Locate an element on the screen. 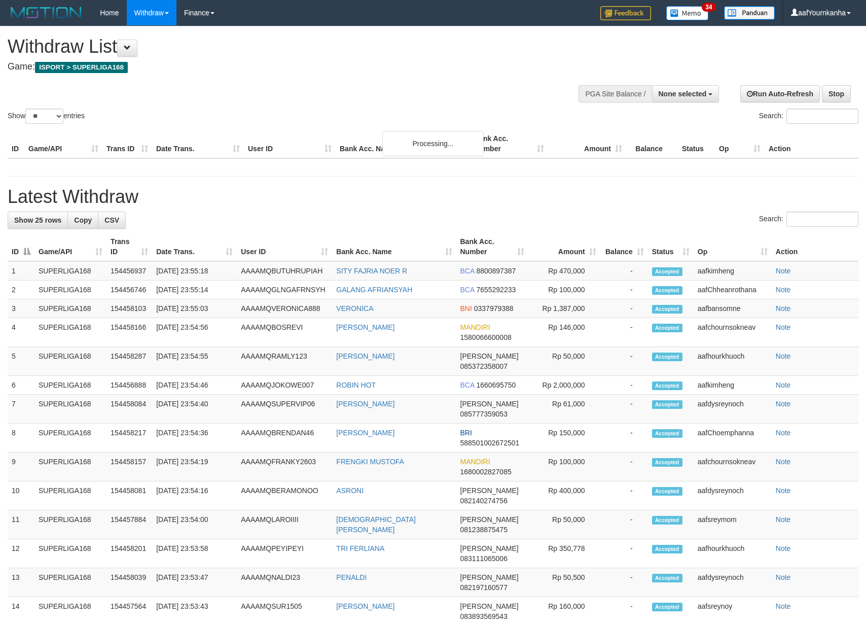 This screenshot has width=866, height=624. td: 11 is located at coordinates (21, 524).